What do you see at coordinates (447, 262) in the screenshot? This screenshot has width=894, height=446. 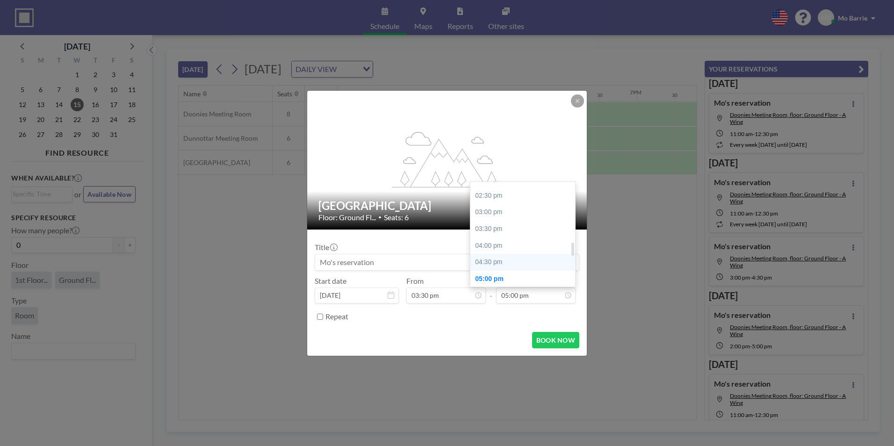 I see `input: Mo's reservation` at bounding box center [447, 262].